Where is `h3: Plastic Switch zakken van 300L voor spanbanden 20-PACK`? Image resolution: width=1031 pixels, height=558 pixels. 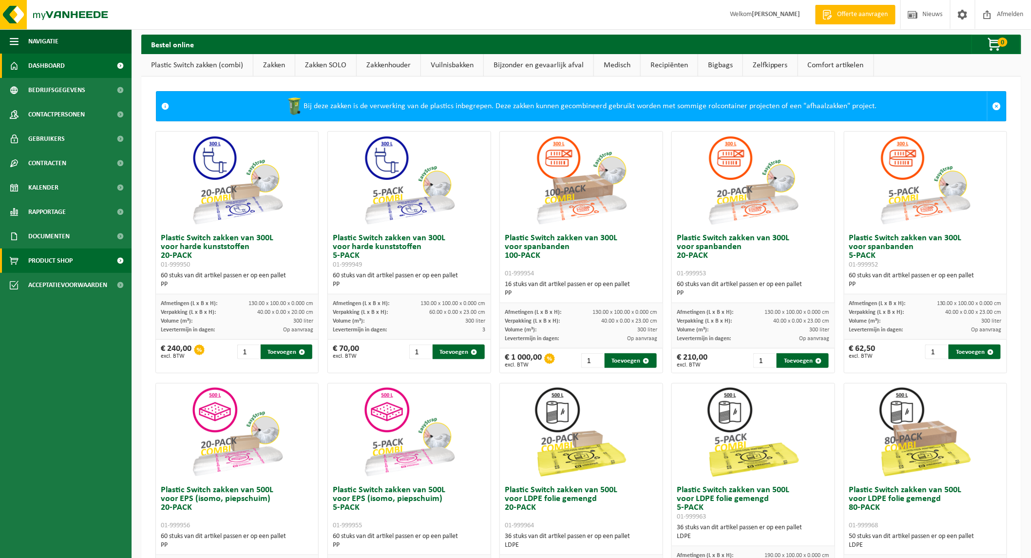
h3: Plastic Switch zakken van 300L voor spanbanden 20-PACK is located at coordinates (753, 256).